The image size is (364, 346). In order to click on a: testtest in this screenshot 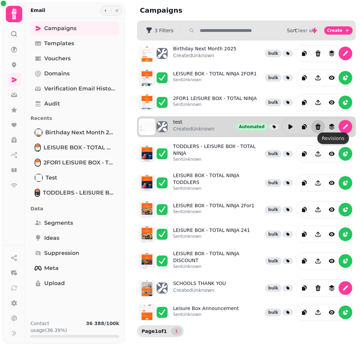, I will do `click(75, 178)`.